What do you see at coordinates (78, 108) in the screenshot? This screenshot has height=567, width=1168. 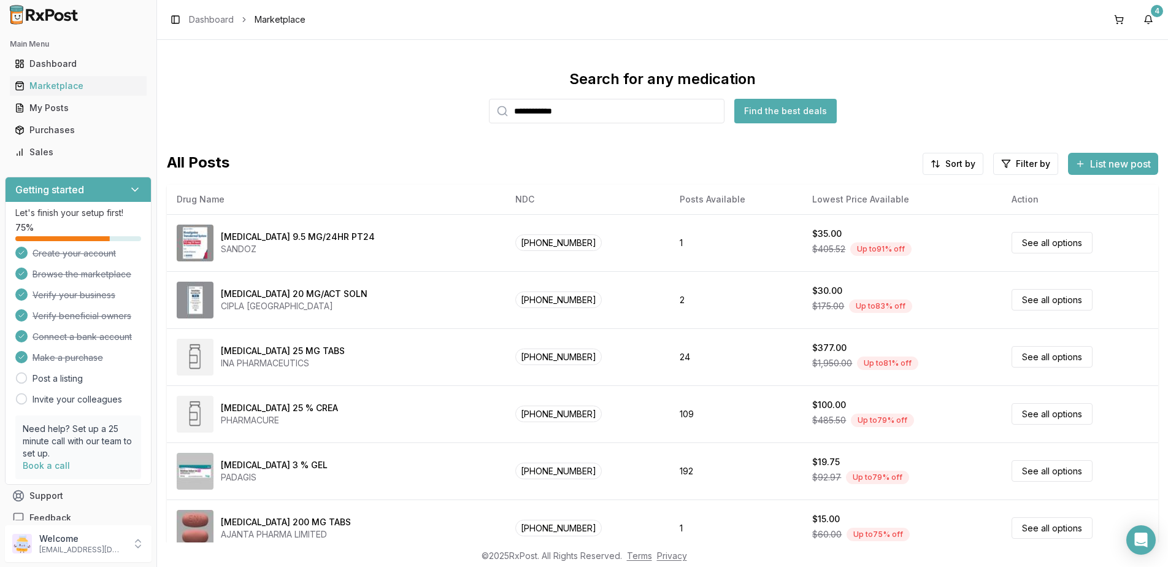 I see `button: My Posts` at bounding box center [78, 108].